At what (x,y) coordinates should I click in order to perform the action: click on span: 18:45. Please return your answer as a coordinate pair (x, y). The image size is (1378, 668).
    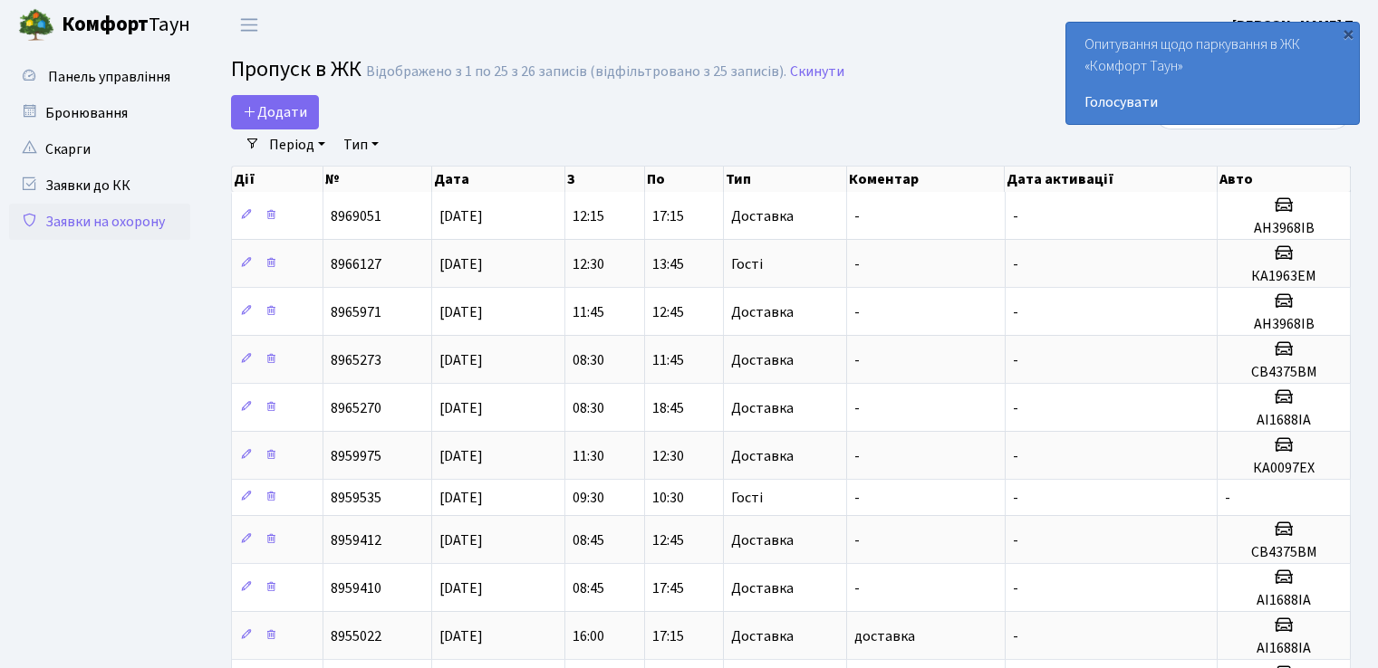
    Looking at the image, I should click on (668, 408).